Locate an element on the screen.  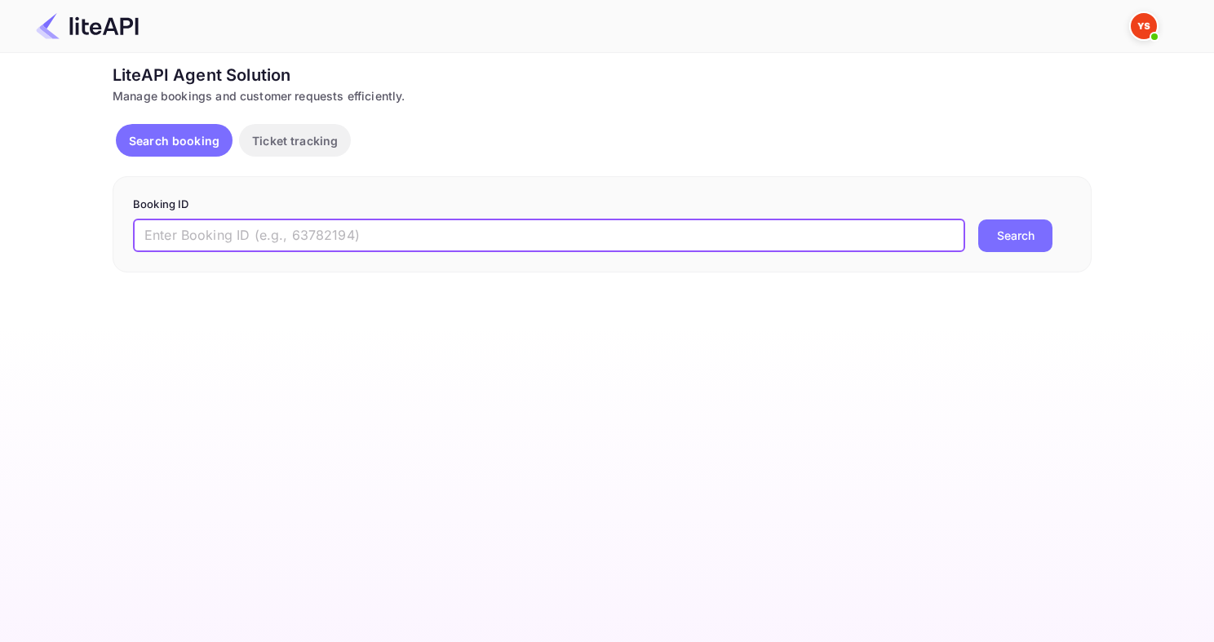
img: Yandex Support is located at coordinates (1144, 26).